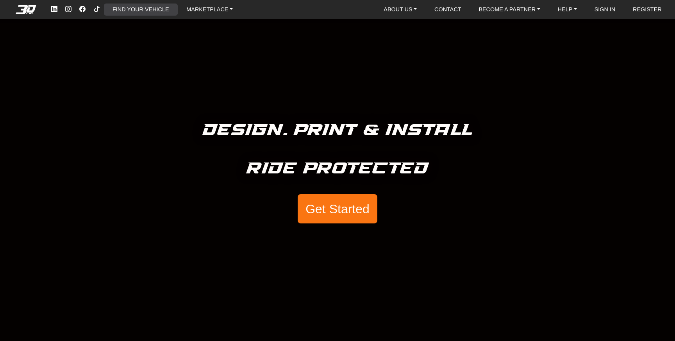  What do you see at coordinates (141, 9) in the screenshot?
I see `a: FIND YOUR VEHICLE` at bounding box center [141, 9].